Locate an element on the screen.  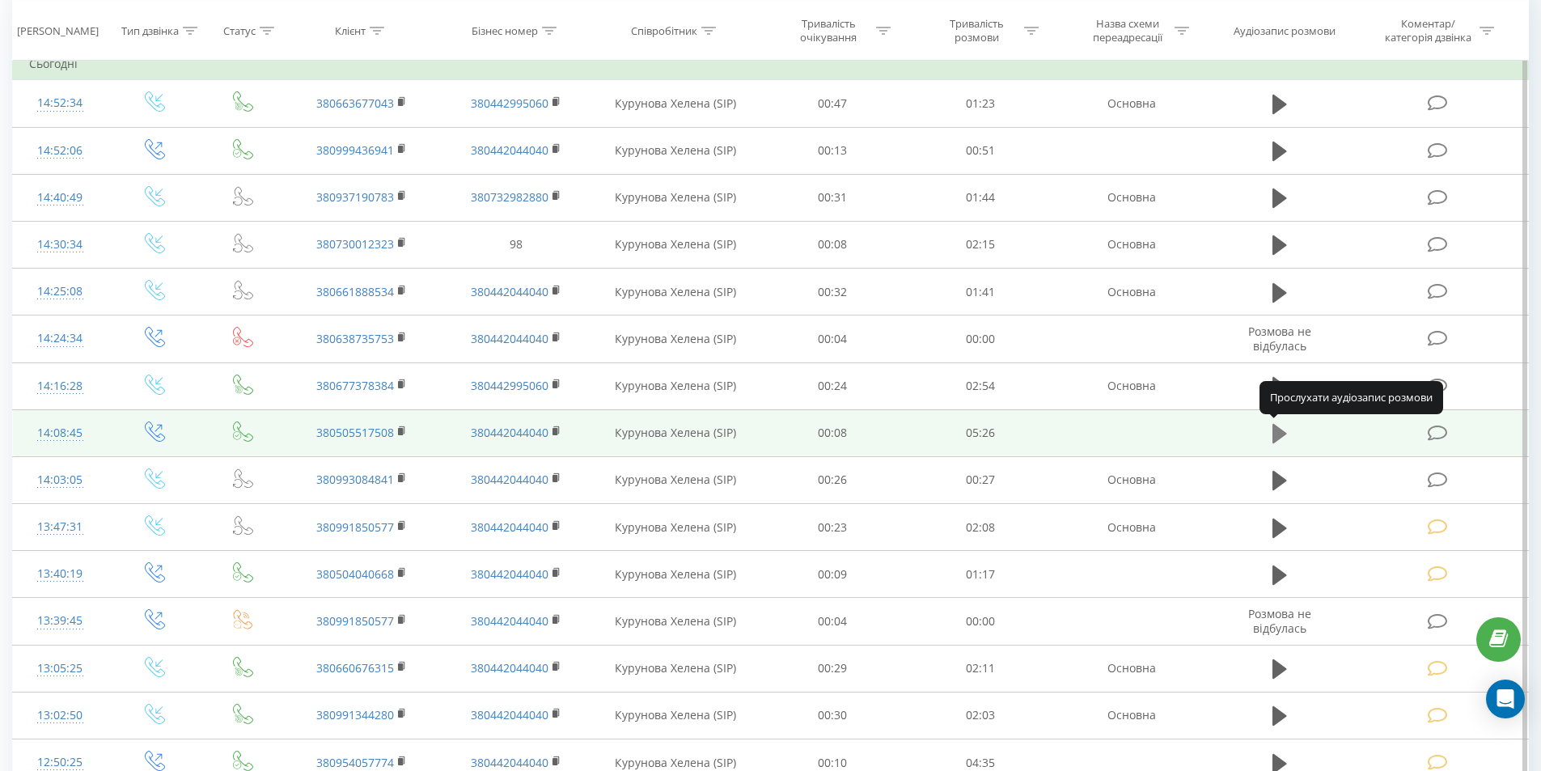
td: 00:09 is located at coordinates (832, 574).